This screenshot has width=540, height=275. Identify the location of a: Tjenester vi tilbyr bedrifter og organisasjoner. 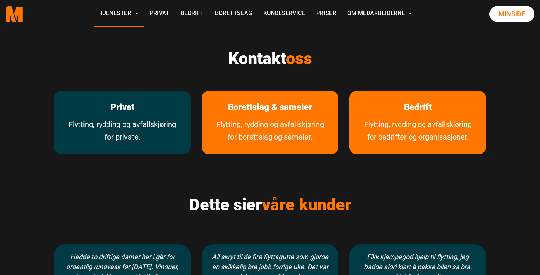
(418, 136).